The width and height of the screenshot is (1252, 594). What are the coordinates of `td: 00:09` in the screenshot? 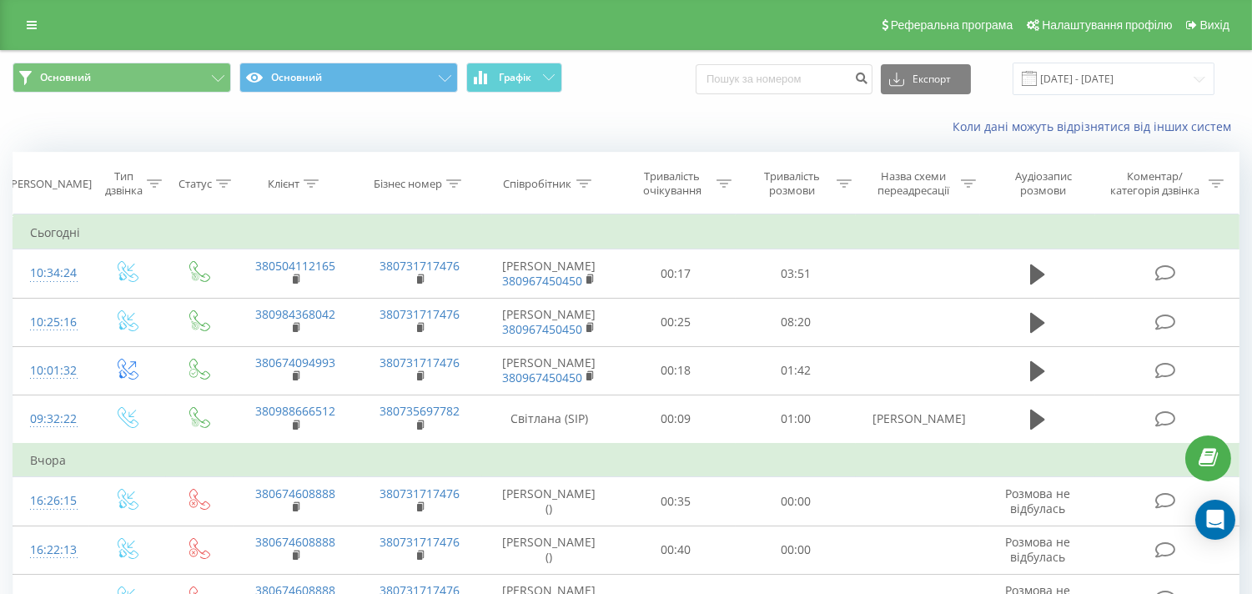 It's located at (676, 419).